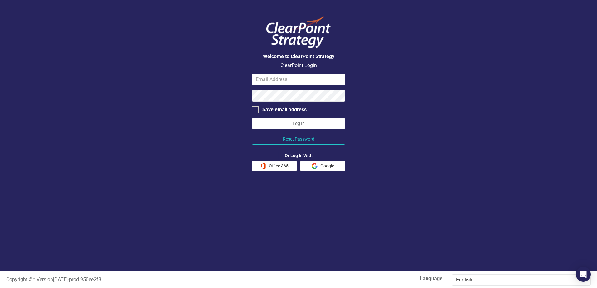 Image resolution: width=597 pixels, height=288 pixels. What do you see at coordinates (373, 279) in the screenshot?
I see `label: Language` at bounding box center [373, 279].